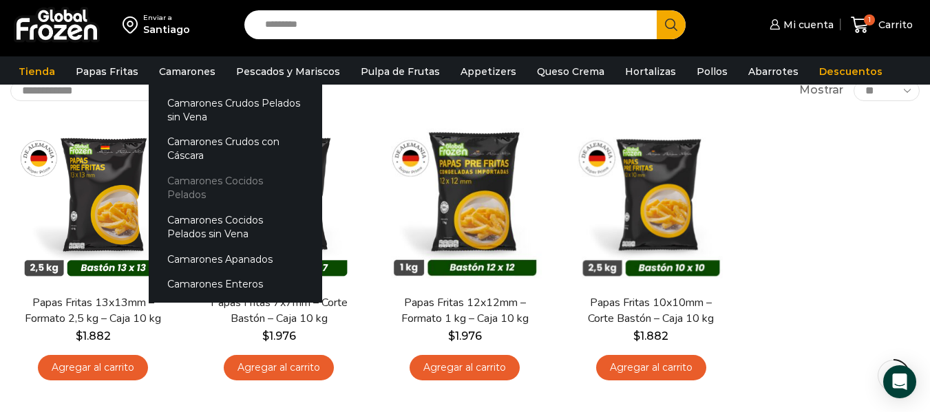 This screenshot has height=412, width=930. I want to click on button: Search button, so click(671, 25).